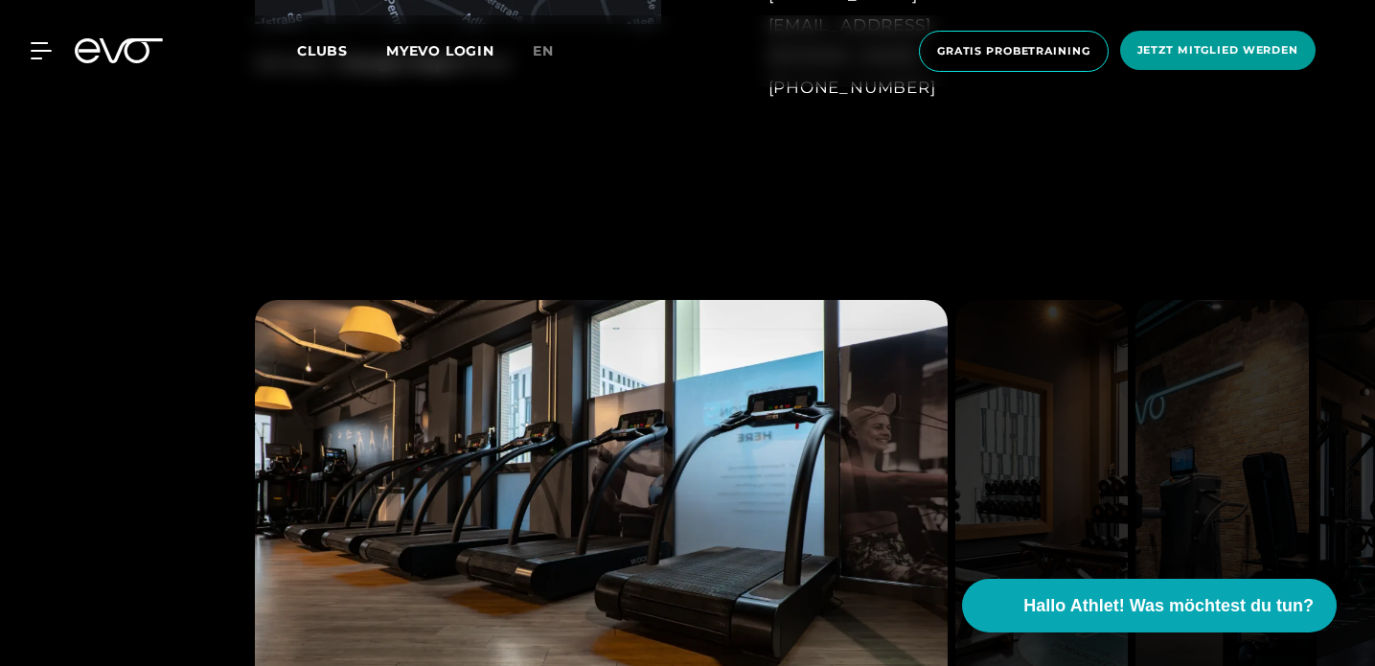 This screenshot has height=666, width=1375. Describe the element at coordinates (1218, 51) in the screenshot. I see `a: Jetzt Mitglied werden` at that location.